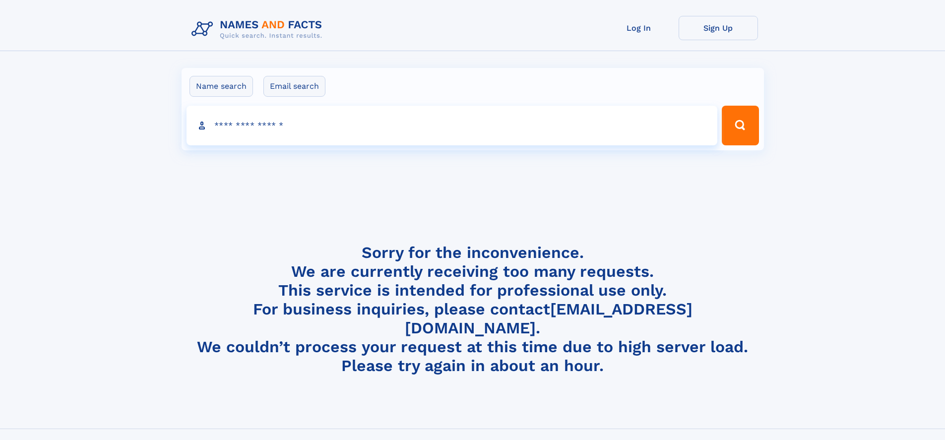 The height and width of the screenshot is (440, 945). What do you see at coordinates (639, 28) in the screenshot?
I see `a: Log In` at bounding box center [639, 28].